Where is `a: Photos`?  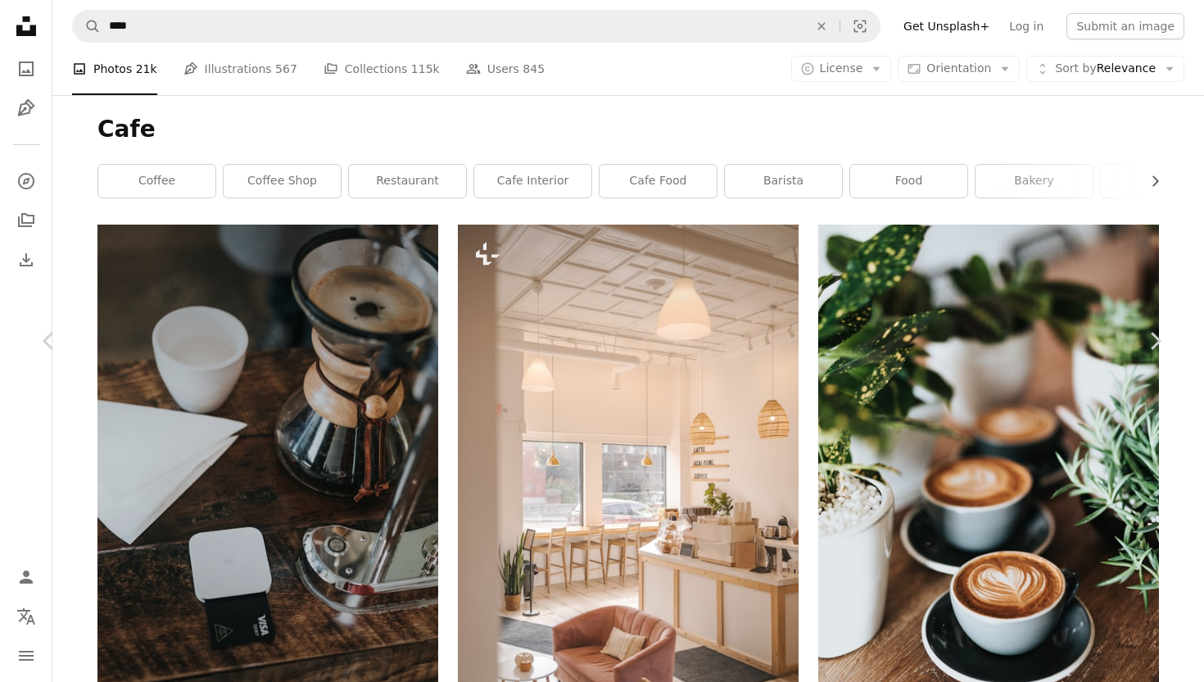 a: Photos is located at coordinates (26, 69).